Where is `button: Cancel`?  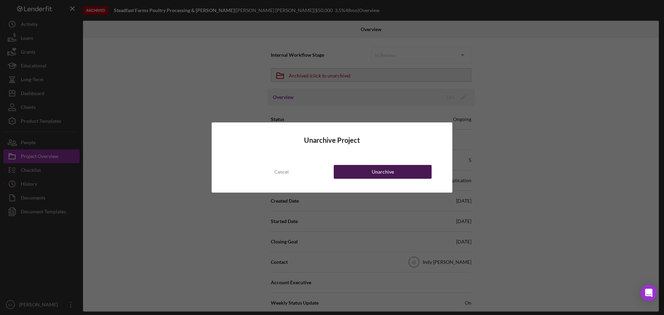
button: Cancel is located at coordinates (281, 172).